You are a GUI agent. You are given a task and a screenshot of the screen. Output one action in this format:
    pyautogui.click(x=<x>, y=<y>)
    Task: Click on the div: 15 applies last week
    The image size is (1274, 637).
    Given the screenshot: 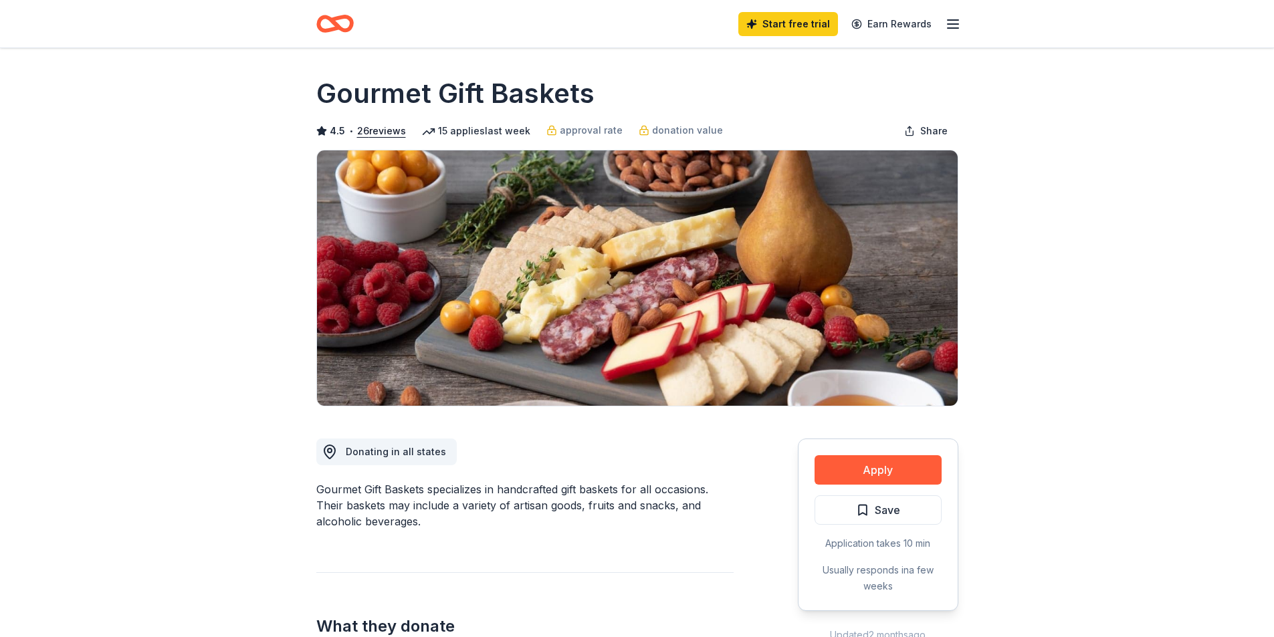 What is the action you would take?
    pyautogui.click(x=476, y=131)
    